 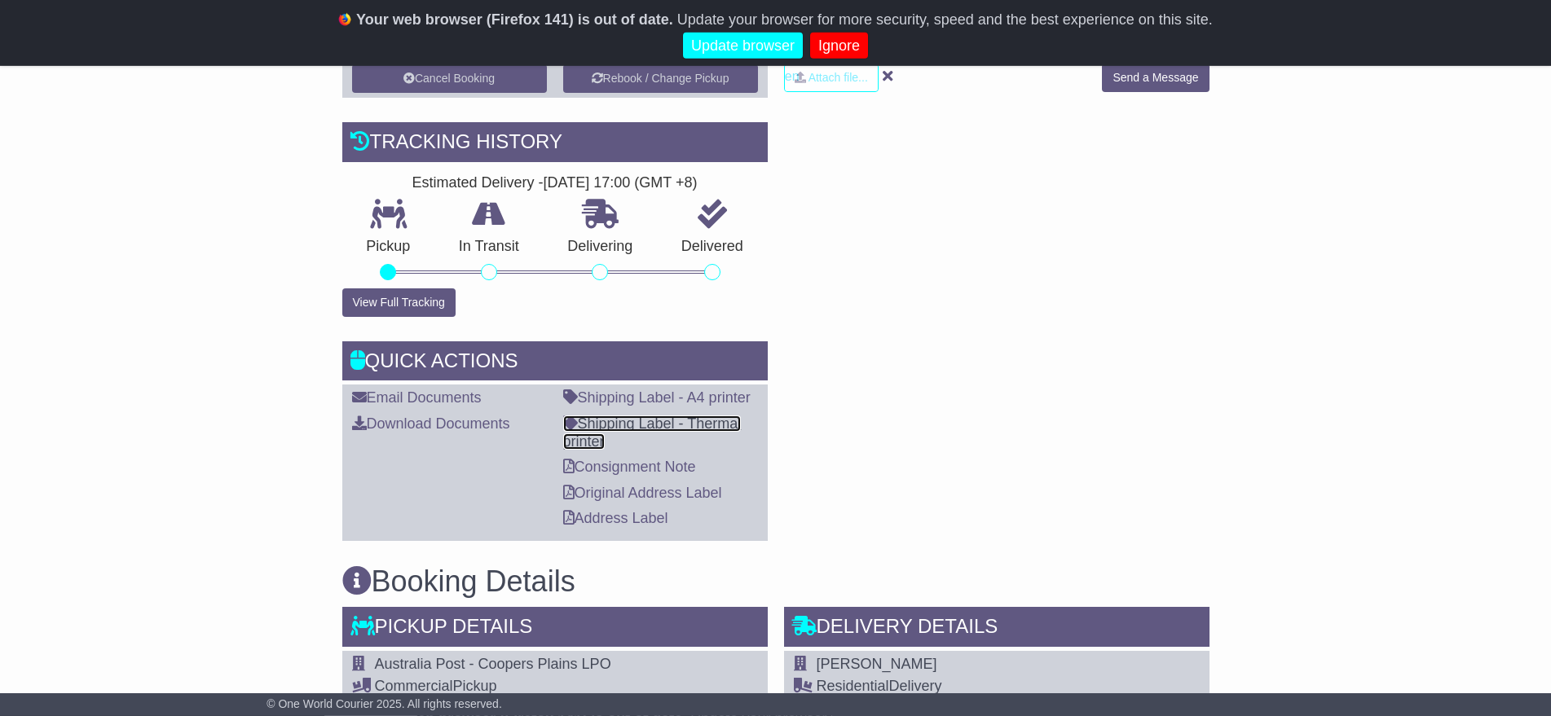 What do you see at coordinates (555, 144) in the screenshot?
I see `div: Tracking history` at bounding box center [555, 144].